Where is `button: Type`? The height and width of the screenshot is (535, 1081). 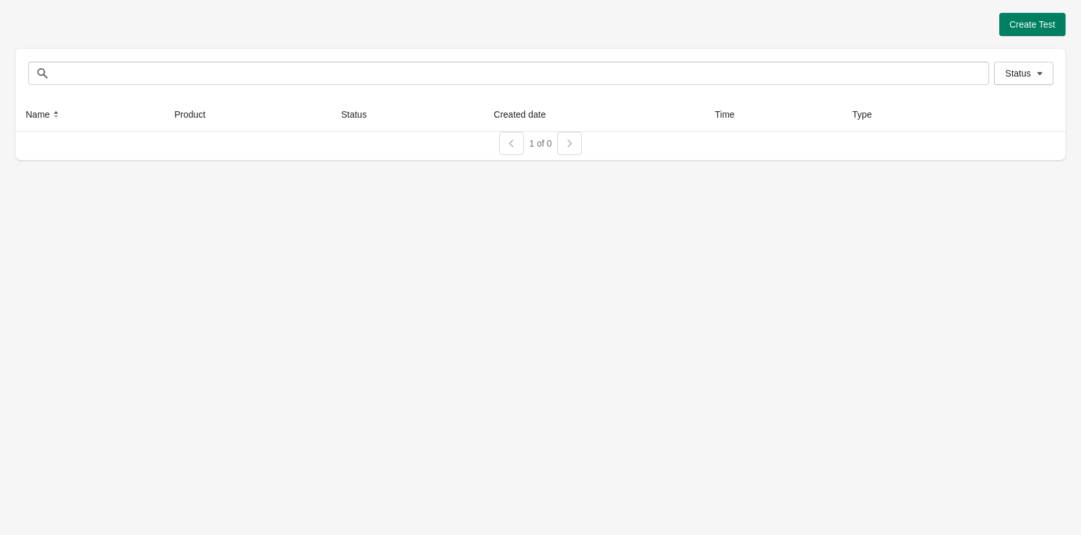
button: Type is located at coordinates (868, 114).